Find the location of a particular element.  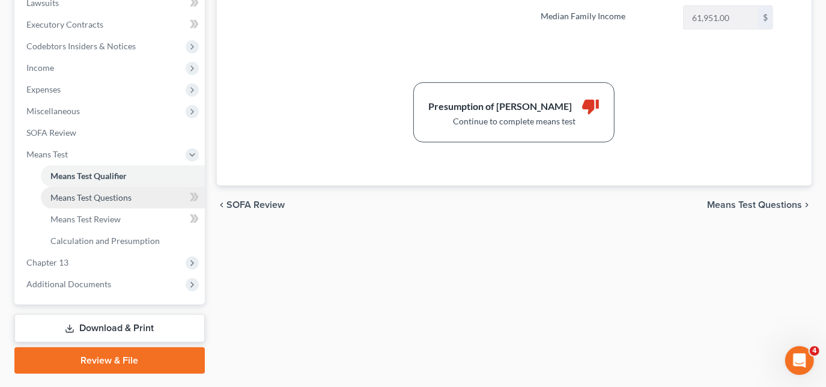

span: Means Test Review is located at coordinates (85, 219).